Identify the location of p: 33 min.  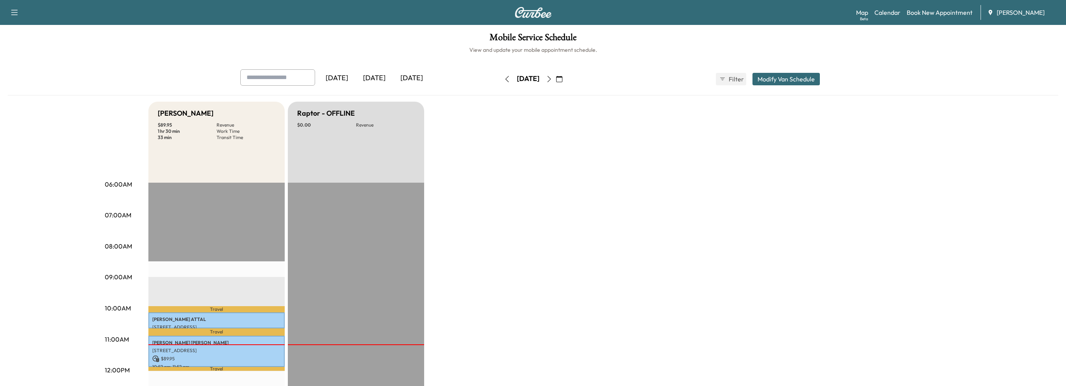
(187, 138).